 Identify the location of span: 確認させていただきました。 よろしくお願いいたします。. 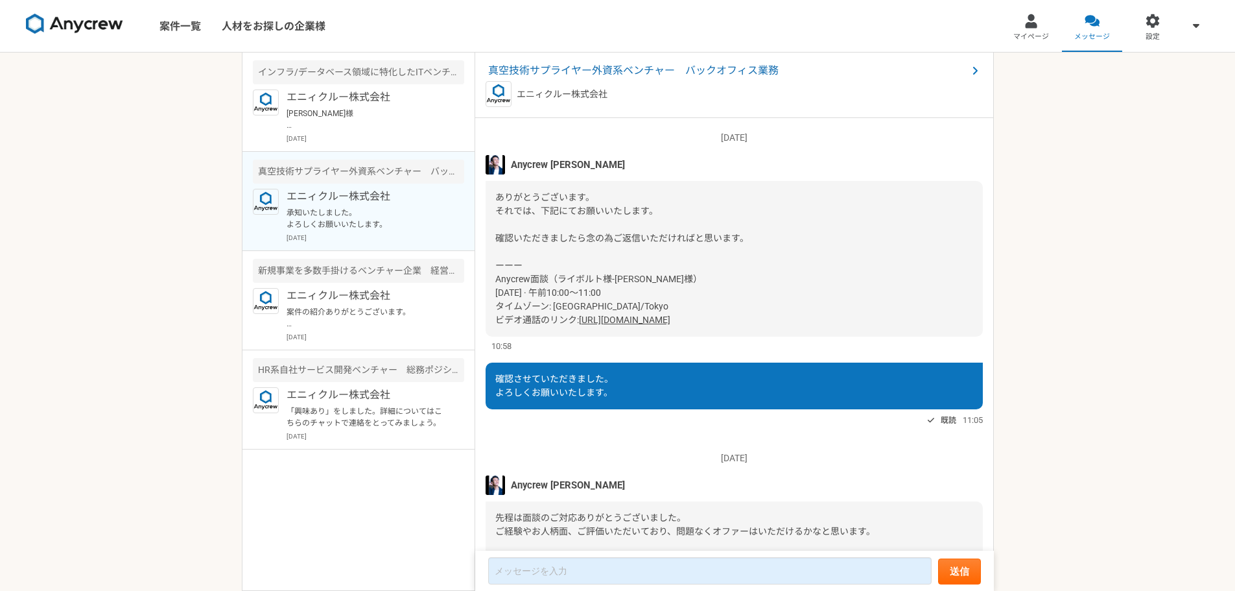
(554, 385).